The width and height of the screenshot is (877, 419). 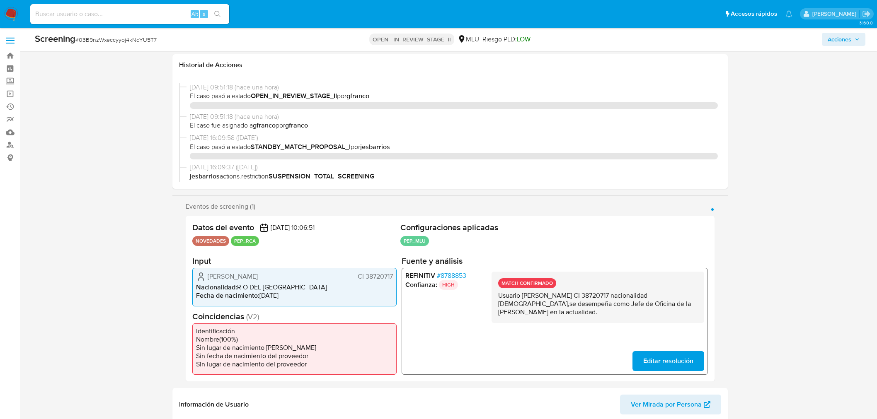 What do you see at coordinates (411, 39) in the screenshot?
I see `p: OPEN - IN_REVIEW_STAGE_II` at bounding box center [411, 39].